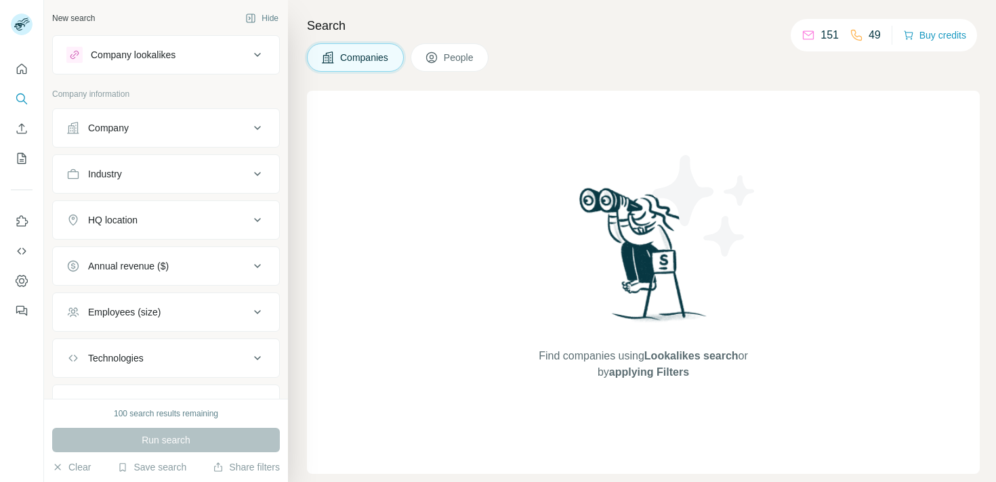 Image resolution: width=996 pixels, height=482 pixels. I want to click on button: Keywords, so click(166, 404).